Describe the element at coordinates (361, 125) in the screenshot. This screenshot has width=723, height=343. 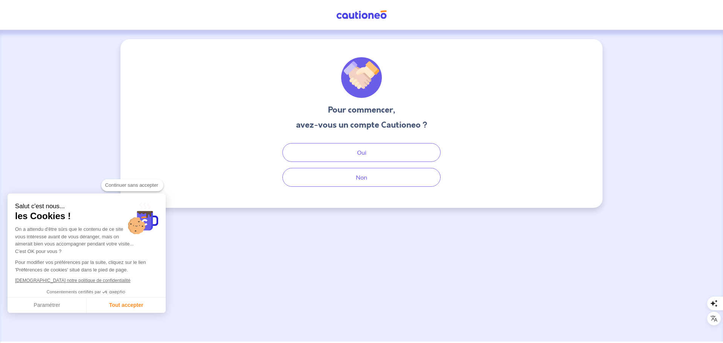
I see `h3: avez-vous un compte Cautioneo ?` at that location.